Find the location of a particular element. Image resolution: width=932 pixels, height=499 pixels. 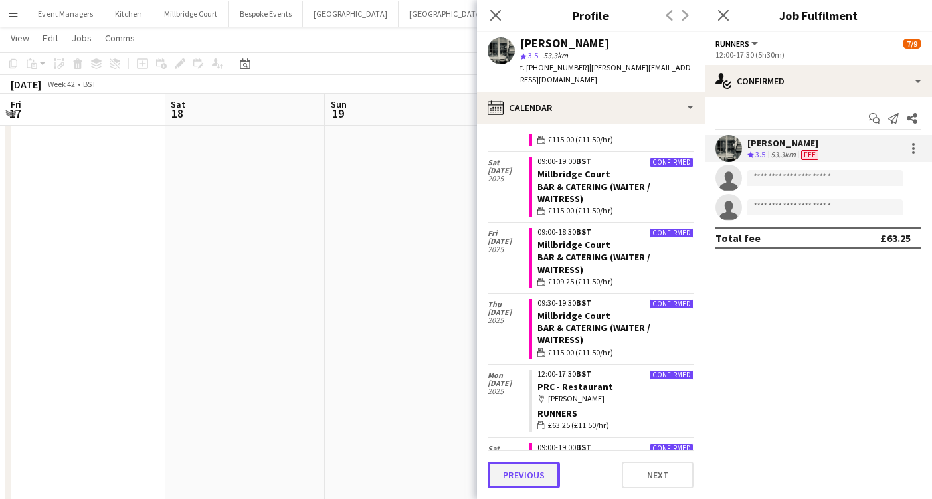

span: Thu is located at coordinates (509, 305).